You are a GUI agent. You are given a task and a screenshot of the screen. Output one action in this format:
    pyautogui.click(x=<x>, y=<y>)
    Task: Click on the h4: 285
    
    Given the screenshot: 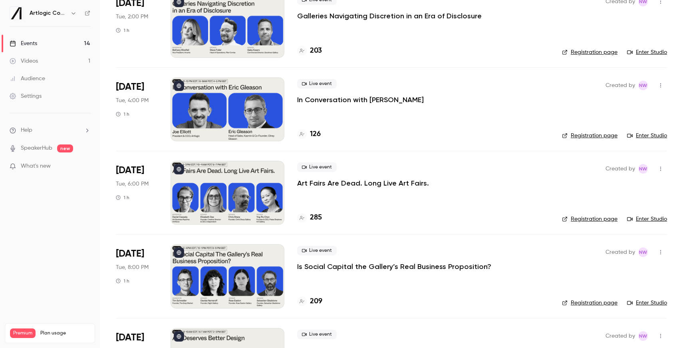 What is the action you would take?
    pyautogui.click(x=316, y=218)
    